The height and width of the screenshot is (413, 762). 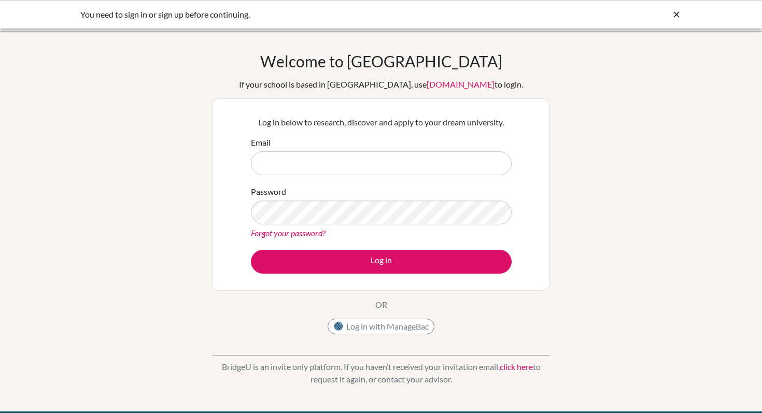 What do you see at coordinates (303, 15) in the screenshot?
I see `div: You need to sign in or sign up before continuing.` at bounding box center [303, 15].